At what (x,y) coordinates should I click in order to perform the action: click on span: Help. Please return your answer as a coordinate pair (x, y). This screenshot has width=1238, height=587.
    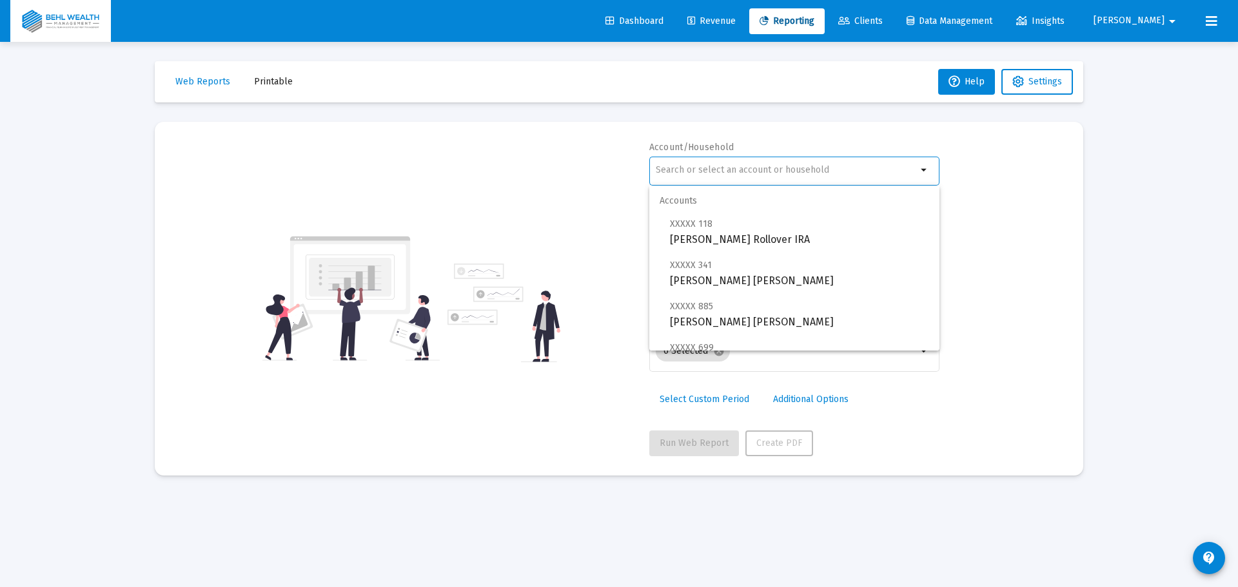
    Looking at the image, I should click on (967, 81).